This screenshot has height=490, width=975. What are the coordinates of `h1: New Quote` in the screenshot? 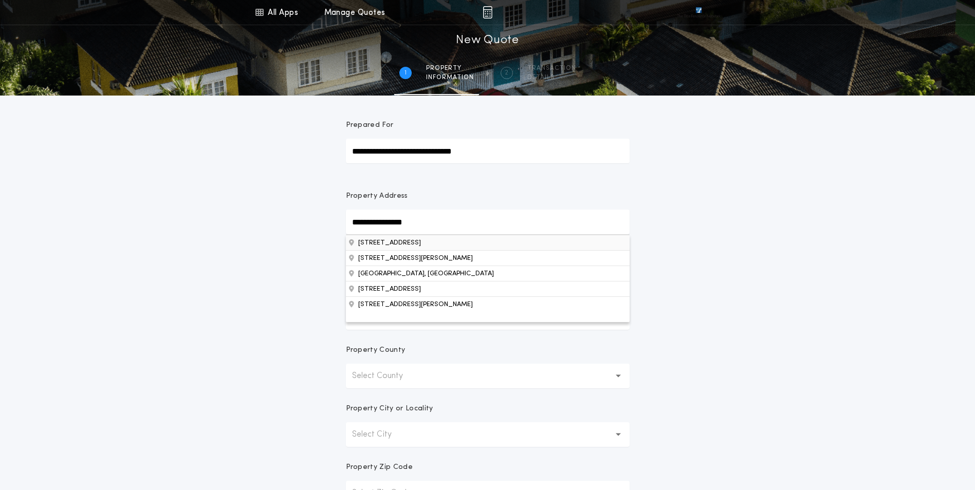 It's located at (487, 41).